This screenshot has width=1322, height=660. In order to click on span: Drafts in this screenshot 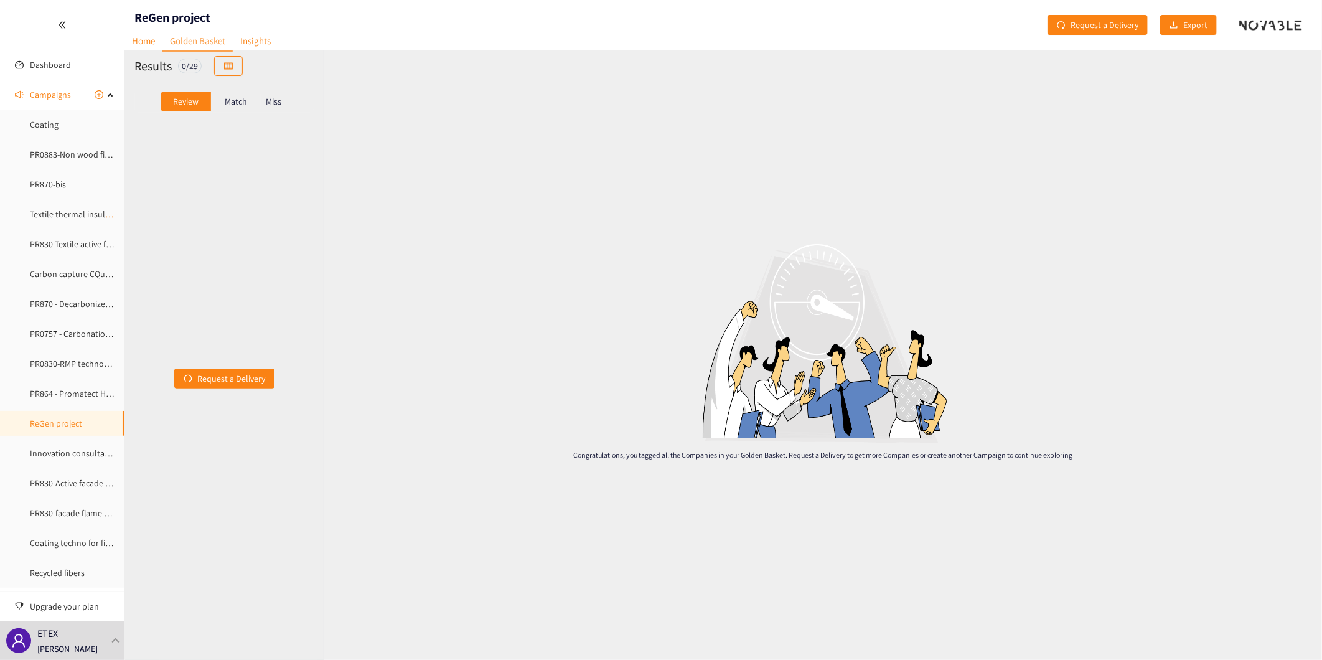, I will do `click(67, 603)`.